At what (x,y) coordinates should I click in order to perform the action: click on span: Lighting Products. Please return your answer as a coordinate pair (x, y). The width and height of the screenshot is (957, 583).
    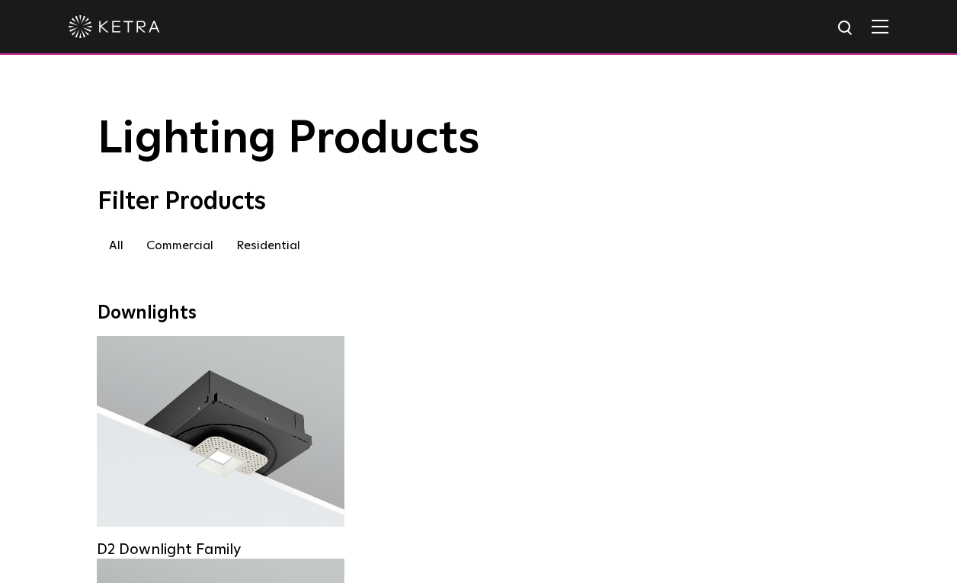
    Looking at the image, I should click on (289, 140).